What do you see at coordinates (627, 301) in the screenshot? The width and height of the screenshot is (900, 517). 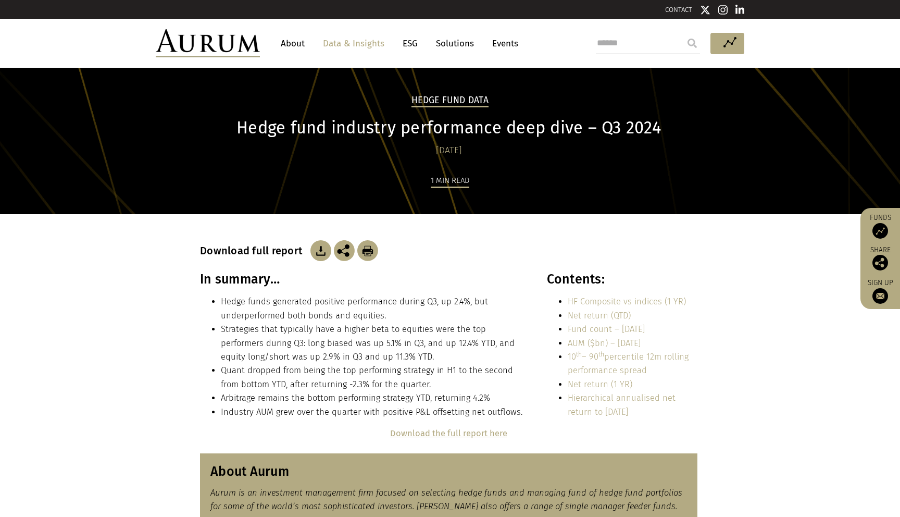 I see `a: HF Composite vs indices (1 YR)` at bounding box center [627, 301].